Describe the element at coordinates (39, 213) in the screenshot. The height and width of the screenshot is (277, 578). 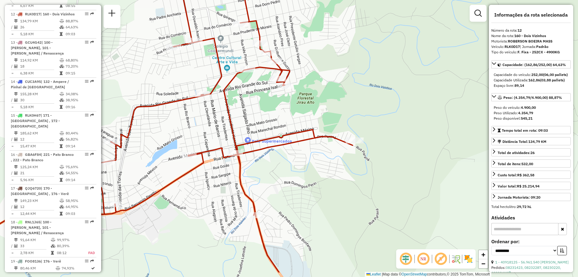
I see `td: 12,44 KM` at that location.